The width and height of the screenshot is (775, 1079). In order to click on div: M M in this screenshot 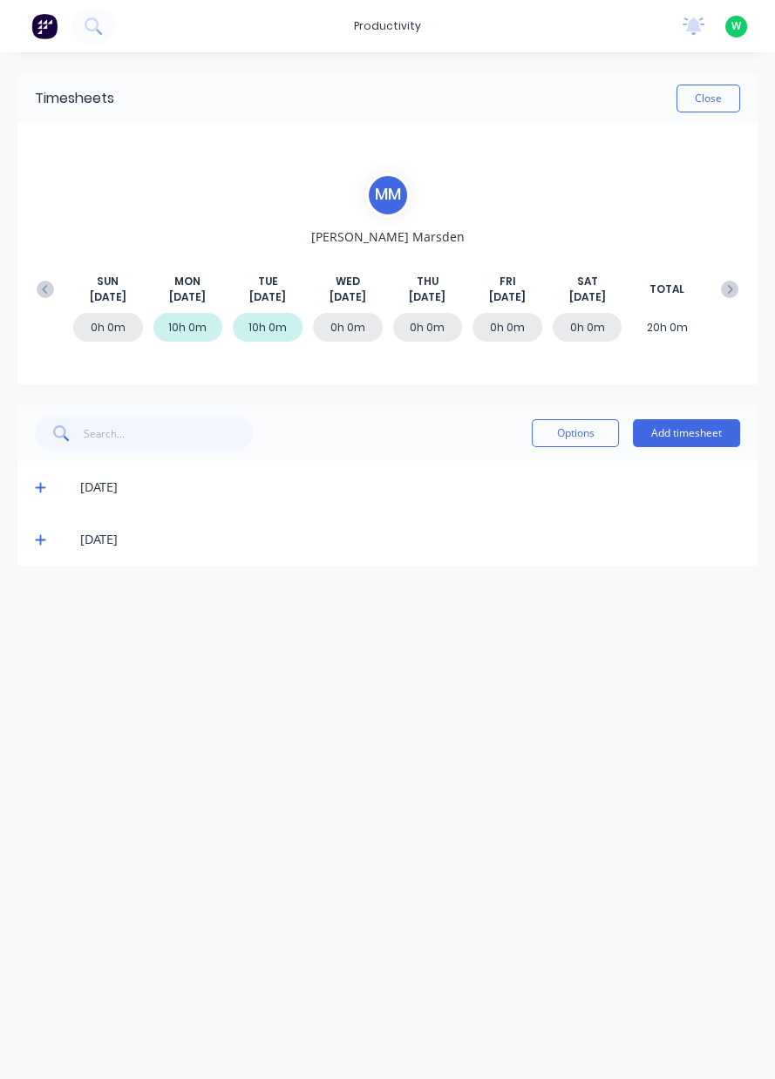, I will do `click(388, 195)`.